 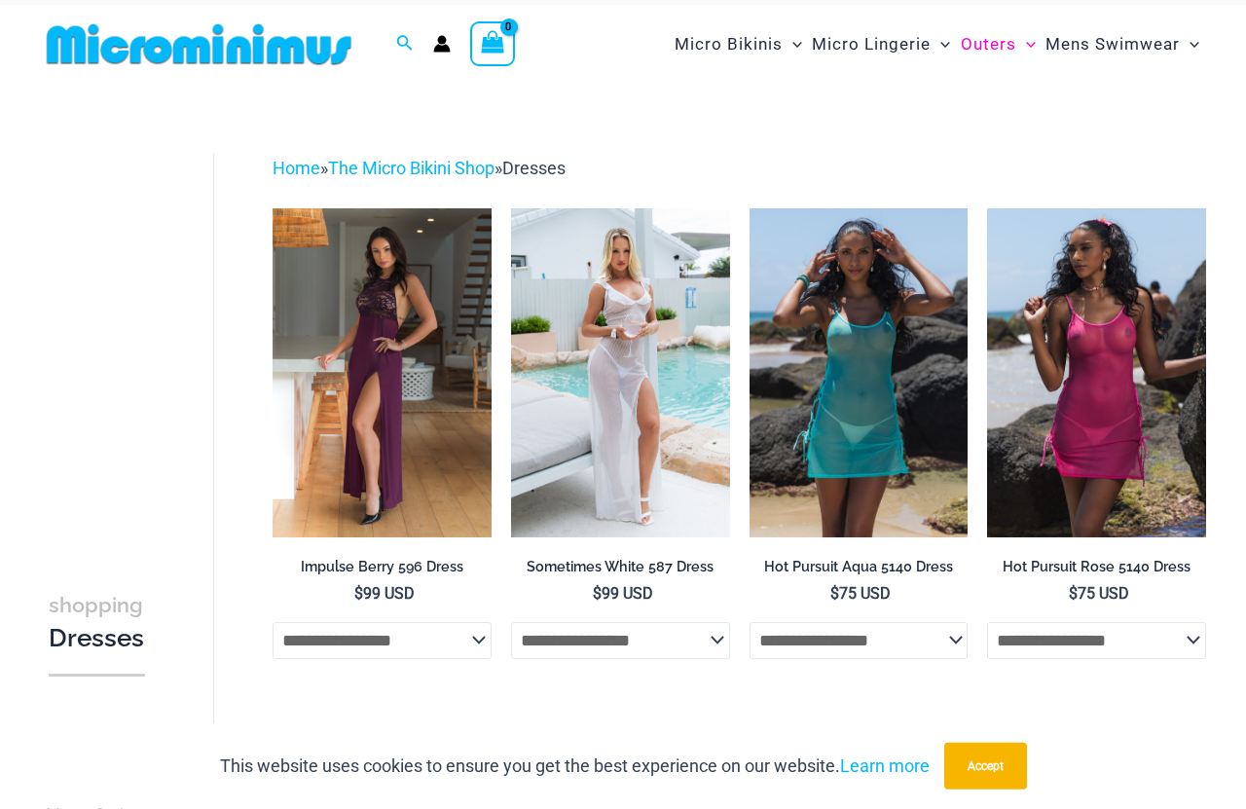 I want to click on img: Impulse Berry 596 Dress 02, so click(x=382, y=372).